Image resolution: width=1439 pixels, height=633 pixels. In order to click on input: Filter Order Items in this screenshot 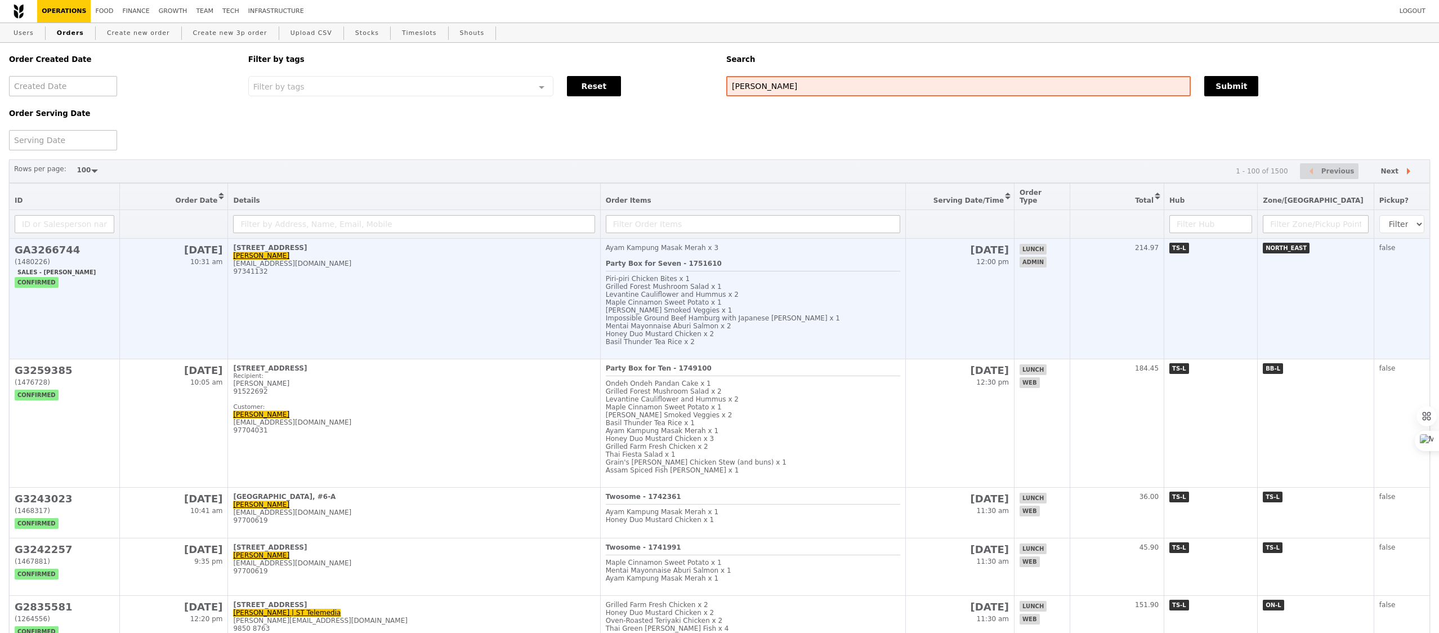, I will do `click(753, 224)`.